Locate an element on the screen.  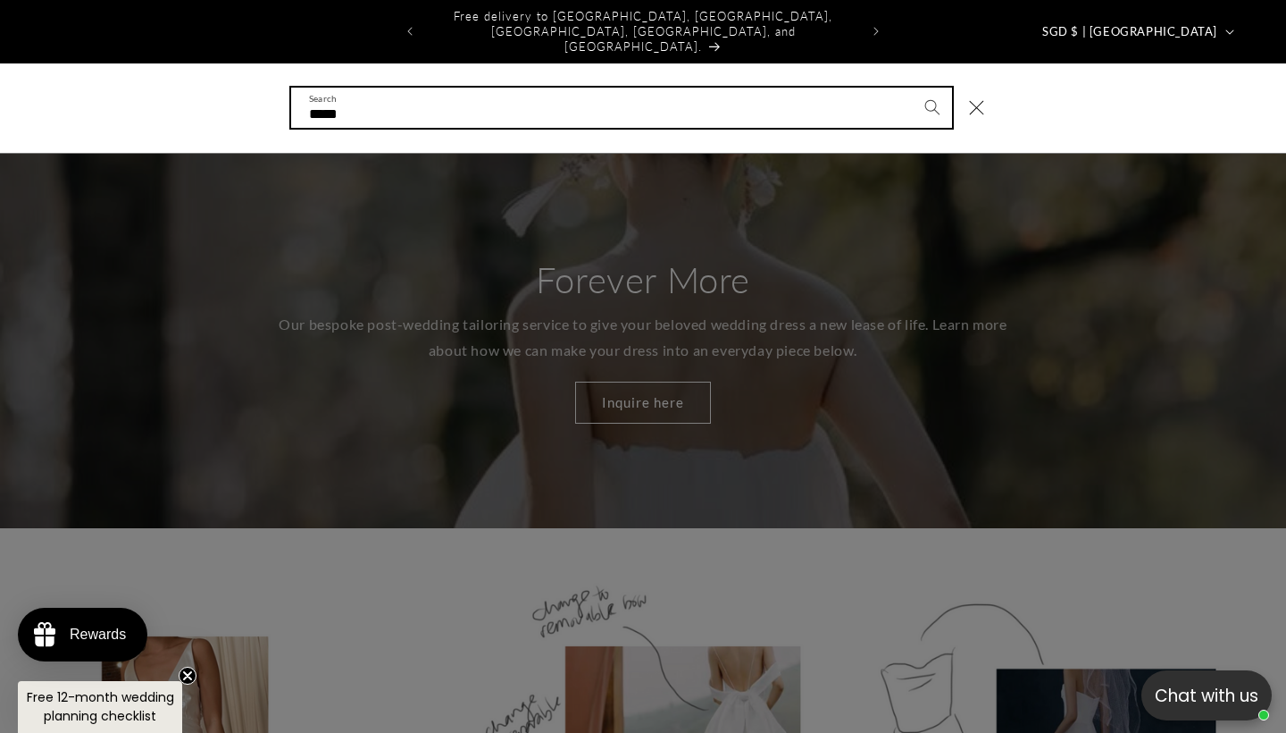
button: Close is located at coordinates (977, 108).